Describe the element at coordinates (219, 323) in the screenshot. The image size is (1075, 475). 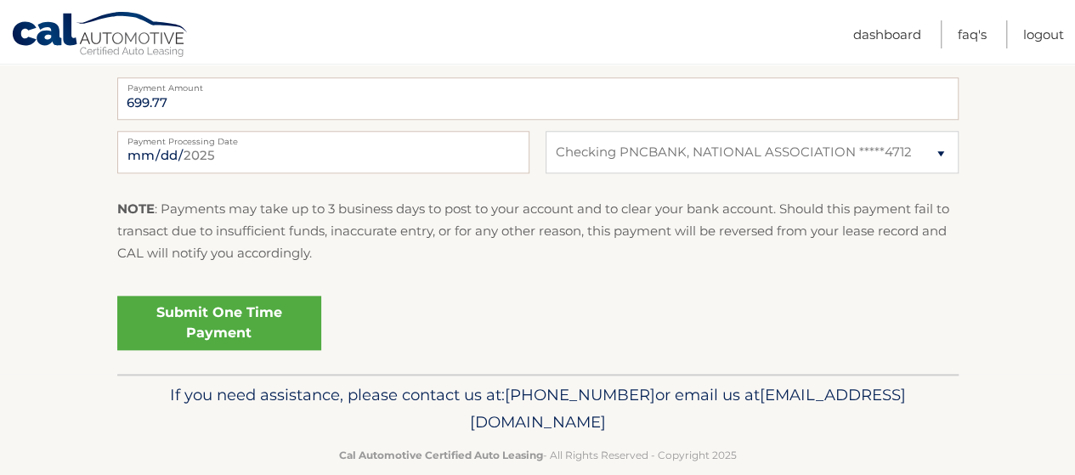
I see `a: Submit One Time Payment` at that location.